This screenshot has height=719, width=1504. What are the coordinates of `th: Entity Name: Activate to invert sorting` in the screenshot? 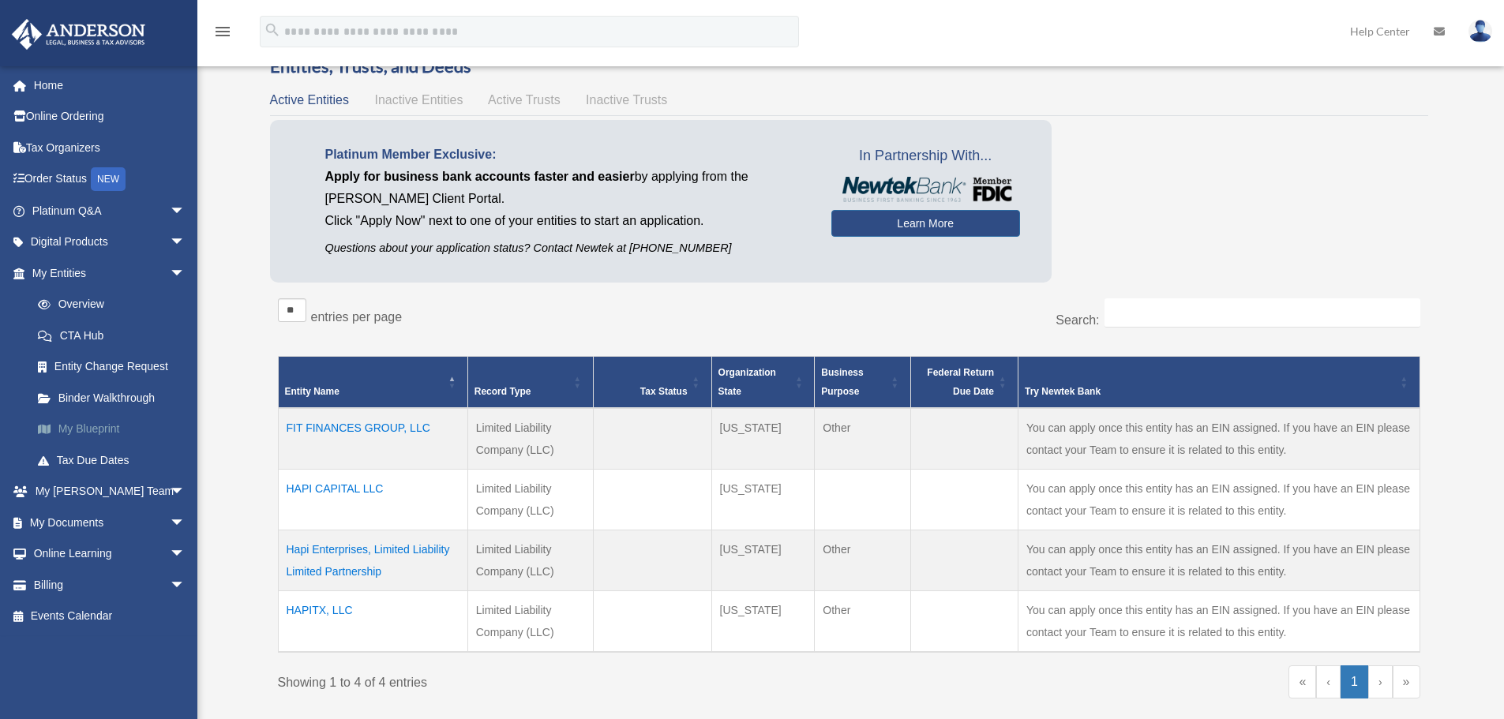 It's located at (373, 383).